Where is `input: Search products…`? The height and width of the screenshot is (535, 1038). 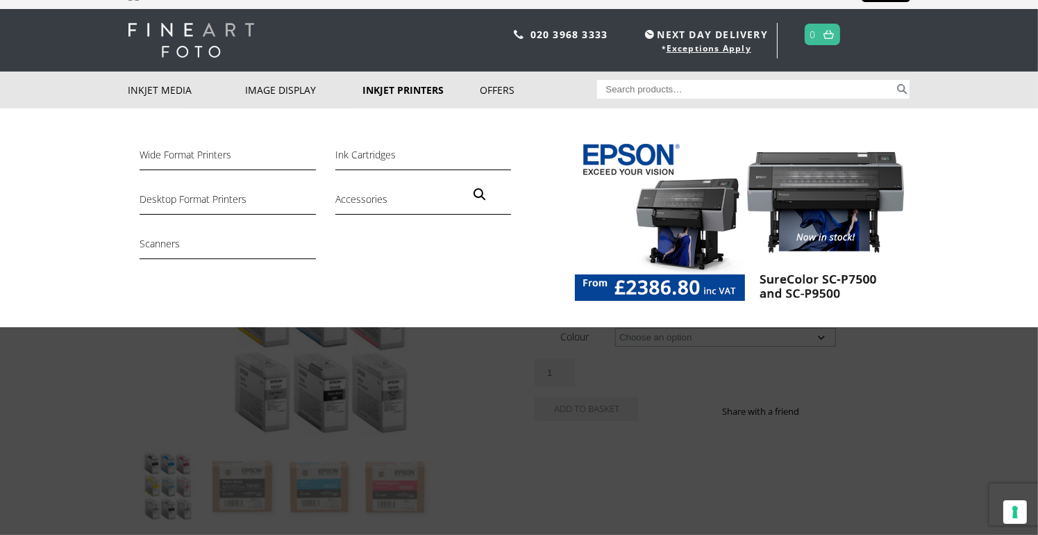
input: Search products… is located at coordinates (746, 89).